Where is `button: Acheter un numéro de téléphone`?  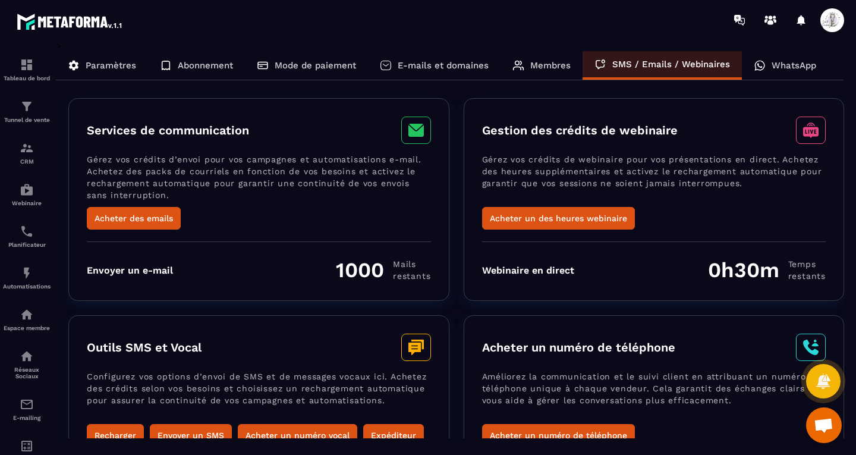
button: Acheter un numéro de téléphone is located at coordinates (558, 435).